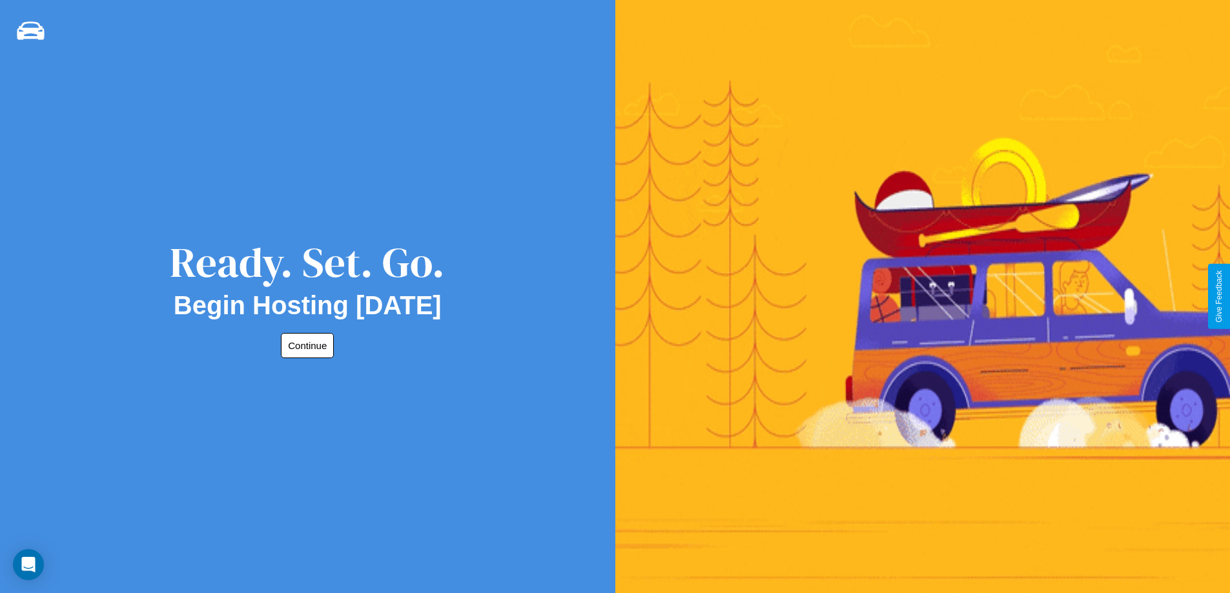 This screenshot has width=1230, height=593. I want to click on button: Continue, so click(307, 345).